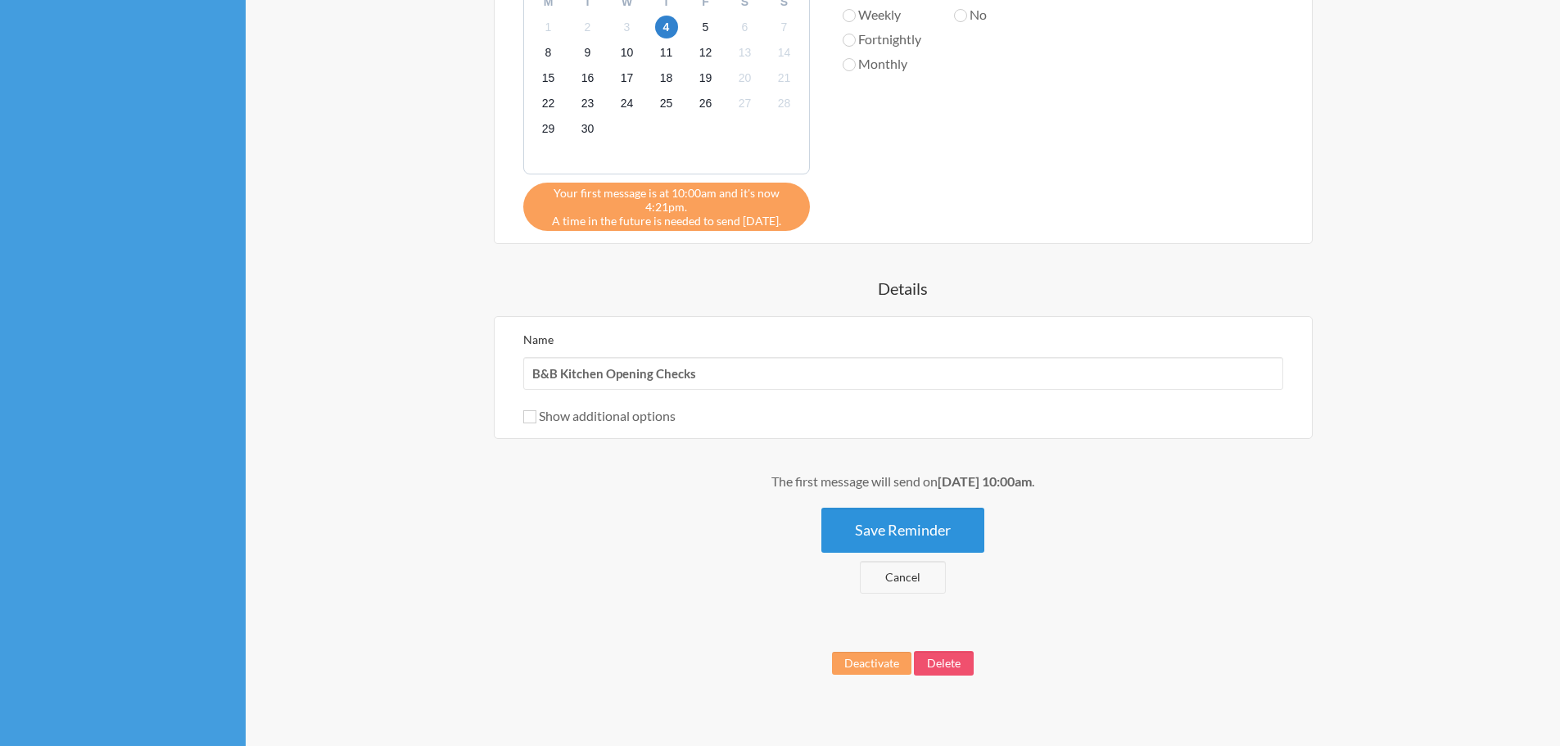  I want to click on span: Saturday 18 October 2025, so click(667, 79).